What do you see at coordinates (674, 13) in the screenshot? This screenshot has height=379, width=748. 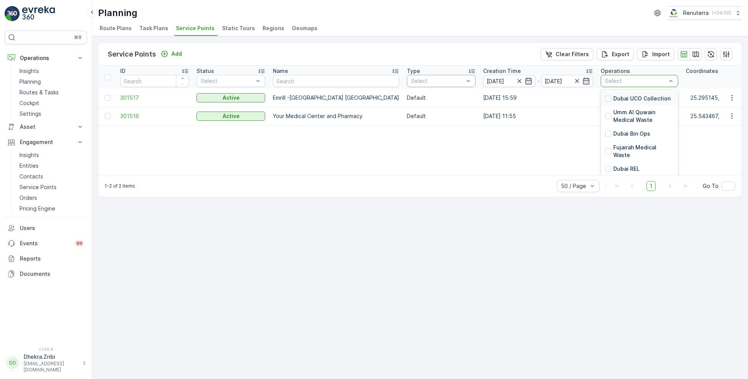 I see `img: Screenshot_2024-07-26_at_13.33.01.png` at bounding box center [674, 13].